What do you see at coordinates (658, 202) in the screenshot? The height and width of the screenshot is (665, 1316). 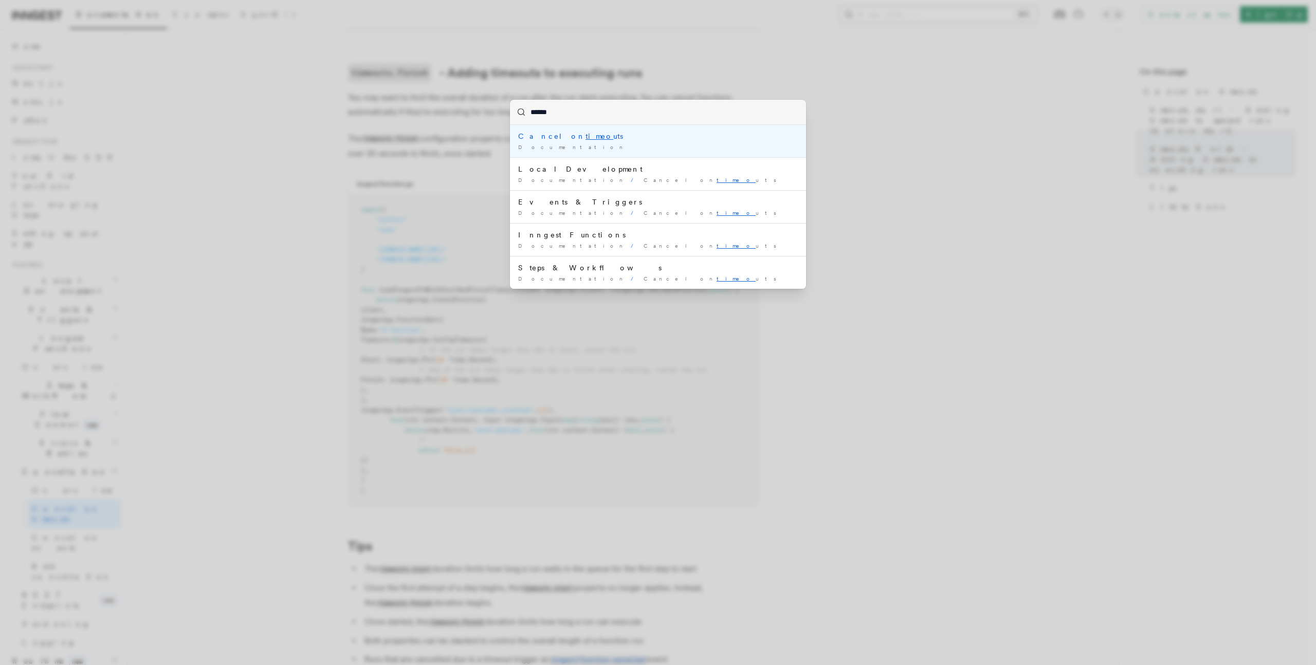 I see `div: Events & Triggers` at bounding box center [658, 202].